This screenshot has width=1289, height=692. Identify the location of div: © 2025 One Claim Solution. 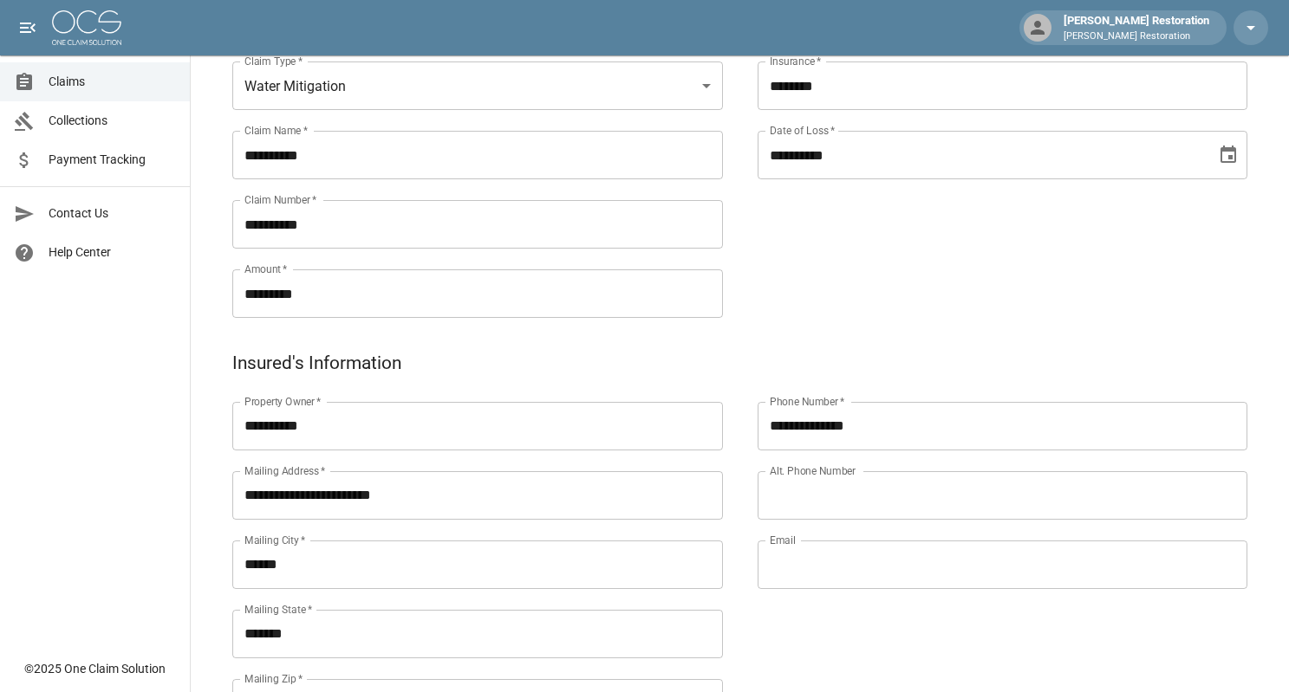
(94, 669).